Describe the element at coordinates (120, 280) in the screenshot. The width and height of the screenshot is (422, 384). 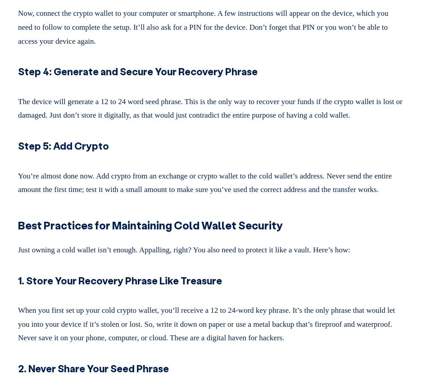
I see `strong: 1. Store Your Recovery Phrase Like Treasure` at that location.